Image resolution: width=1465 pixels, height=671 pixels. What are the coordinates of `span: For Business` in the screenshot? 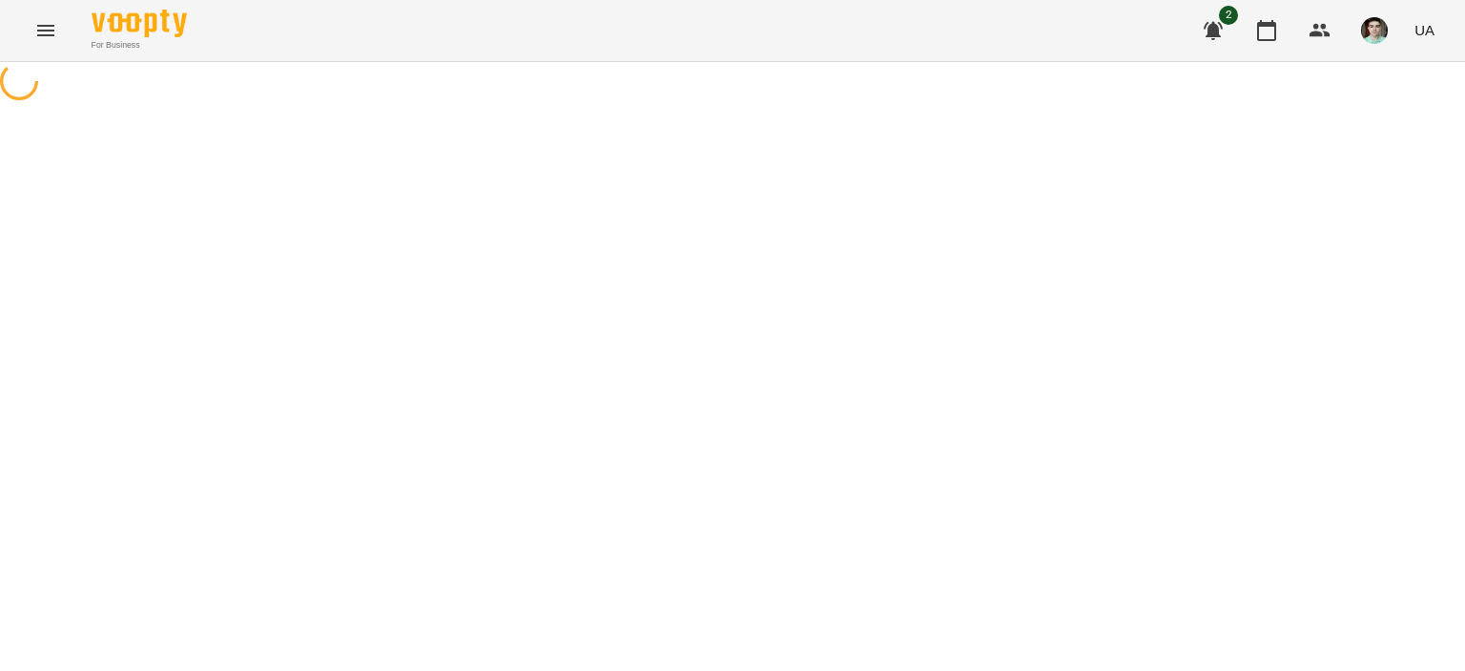 It's located at (139, 45).